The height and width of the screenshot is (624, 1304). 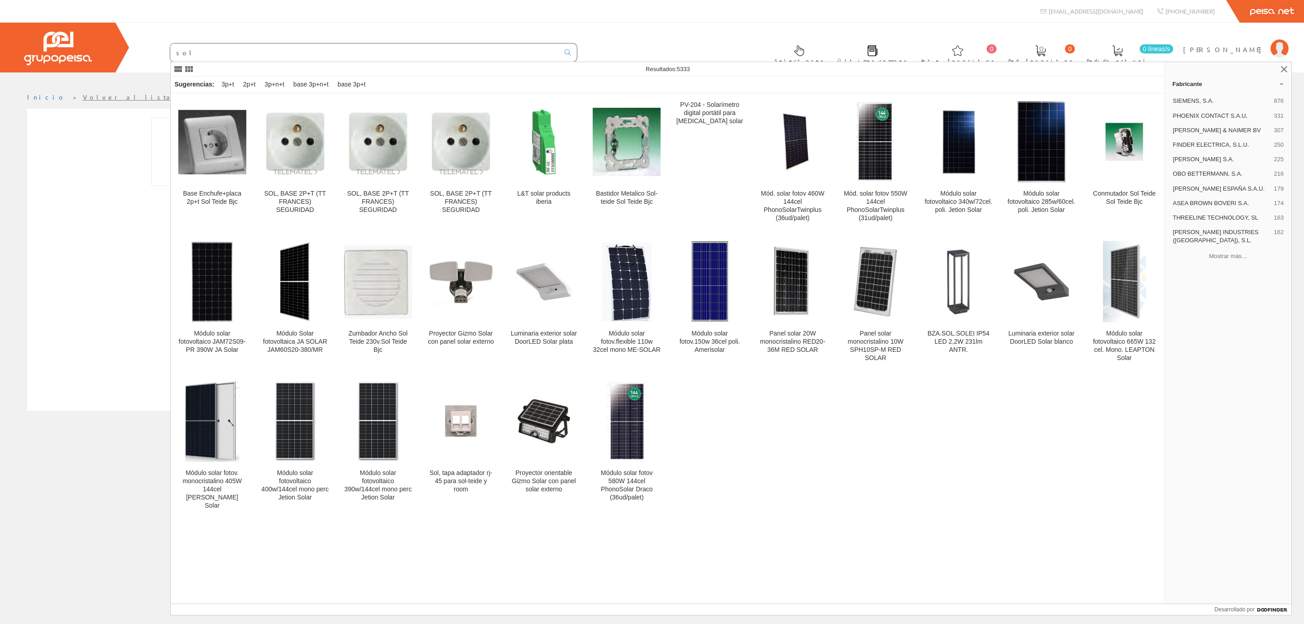 I want to click on img: Luminaria exterior solar DoorLED Solar blanco, so click(x=1041, y=282).